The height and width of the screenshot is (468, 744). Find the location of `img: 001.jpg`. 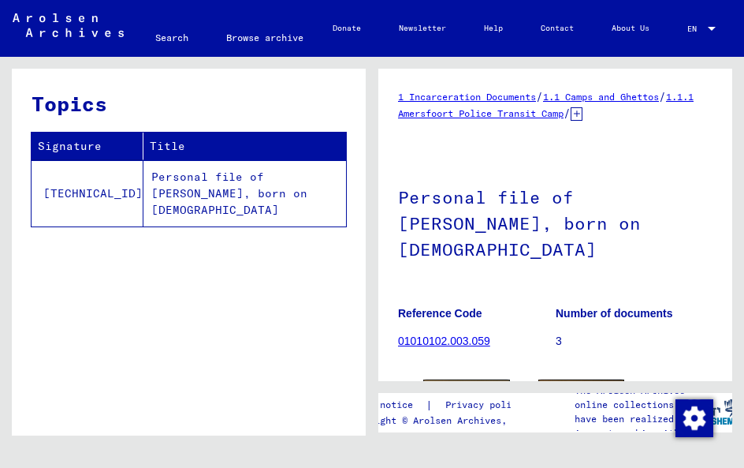

img: 001.jpg is located at coordinates (467, 410).